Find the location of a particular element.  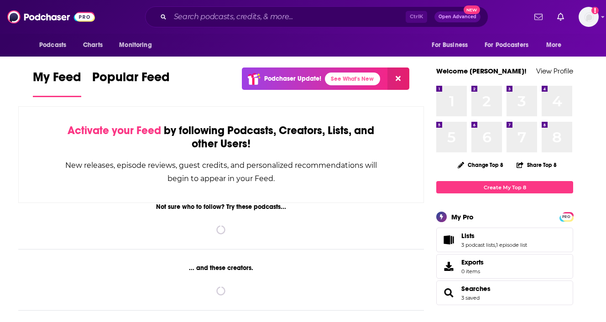

svg: Add a profile image is located at coordinates (595, 10).